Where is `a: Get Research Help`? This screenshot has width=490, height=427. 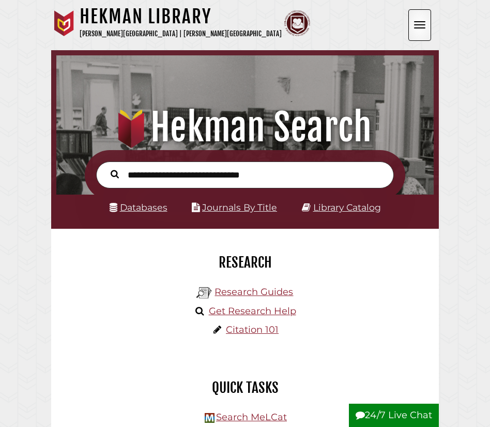
a: Get Research Help is located at coordinates (252, 311).